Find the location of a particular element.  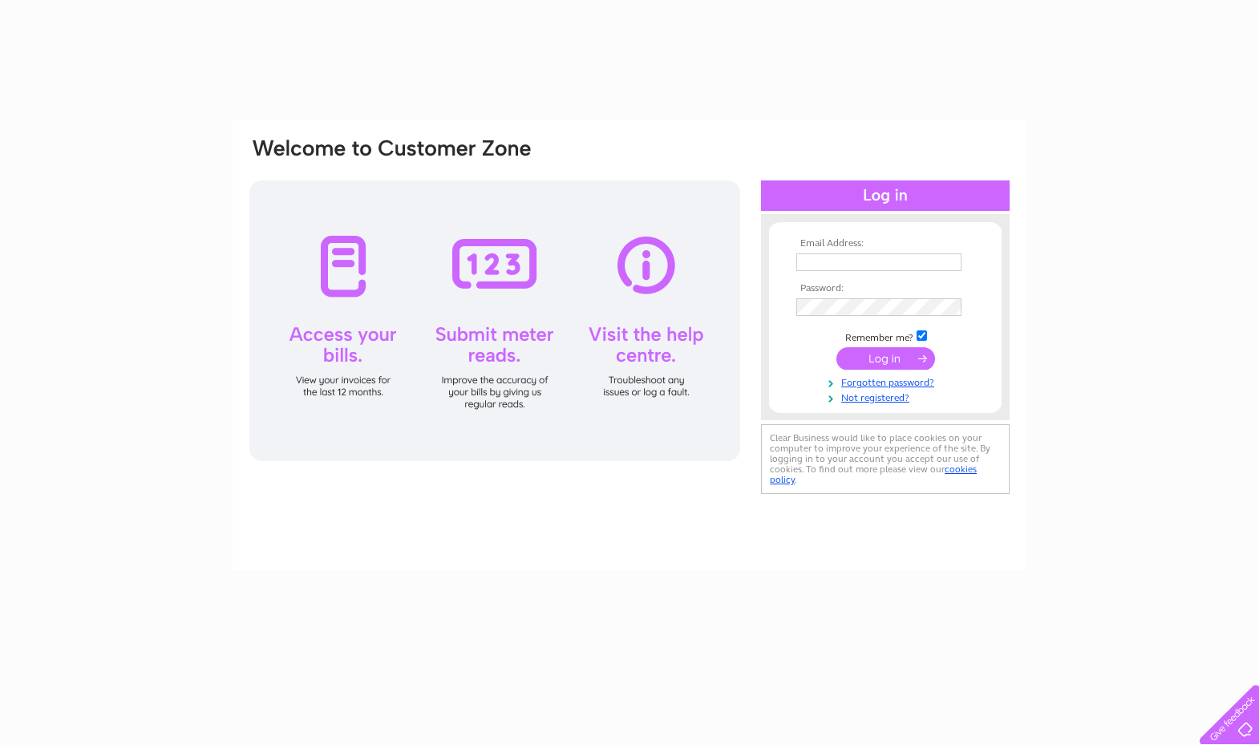

a: Forgotten password? is located at coordinates (887, 381).